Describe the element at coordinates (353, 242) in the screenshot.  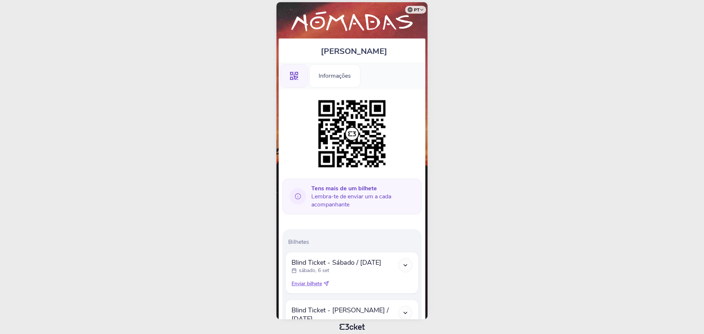
I see `p: Bilhetes` at that location.